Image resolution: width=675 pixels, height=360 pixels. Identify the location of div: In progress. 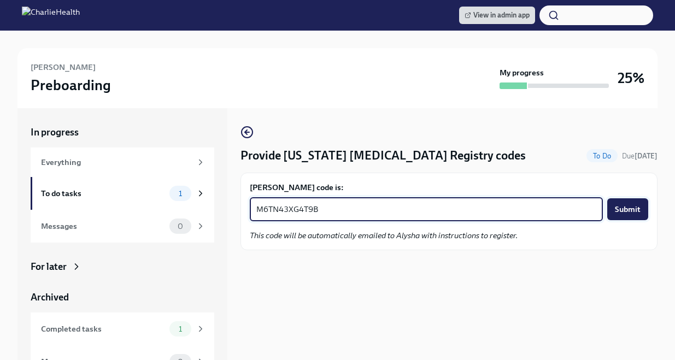
(122, 132).